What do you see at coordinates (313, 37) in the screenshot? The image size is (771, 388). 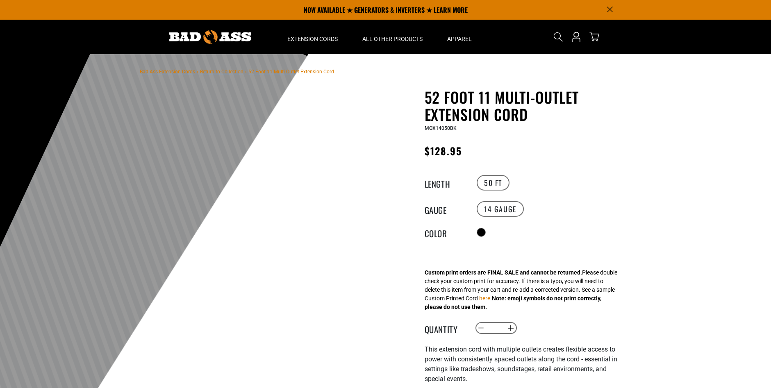 I see `summary: Extension Cords` at bounding box center [313, 37].